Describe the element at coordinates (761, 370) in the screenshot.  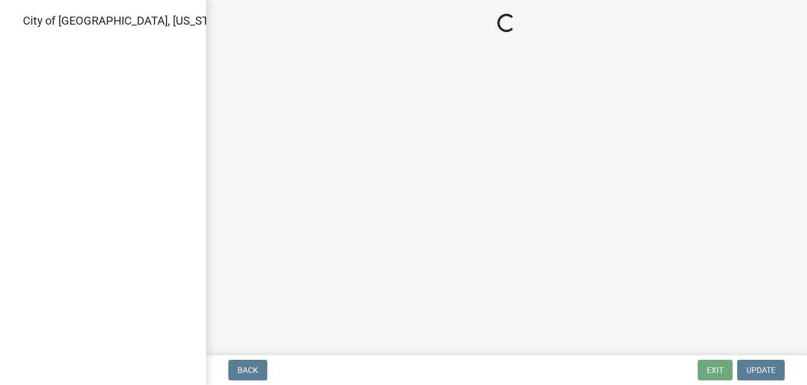
I see `button: Update` at that location.